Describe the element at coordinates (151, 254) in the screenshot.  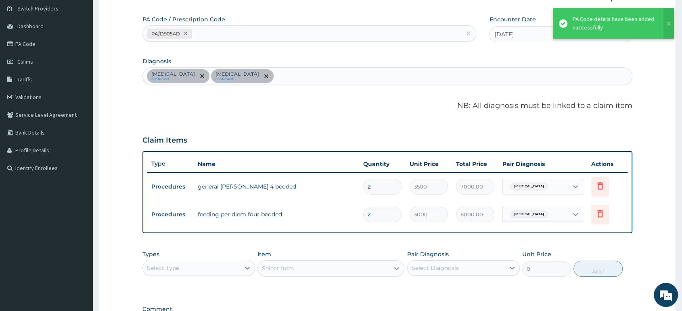
I see `label: Types` at that location.